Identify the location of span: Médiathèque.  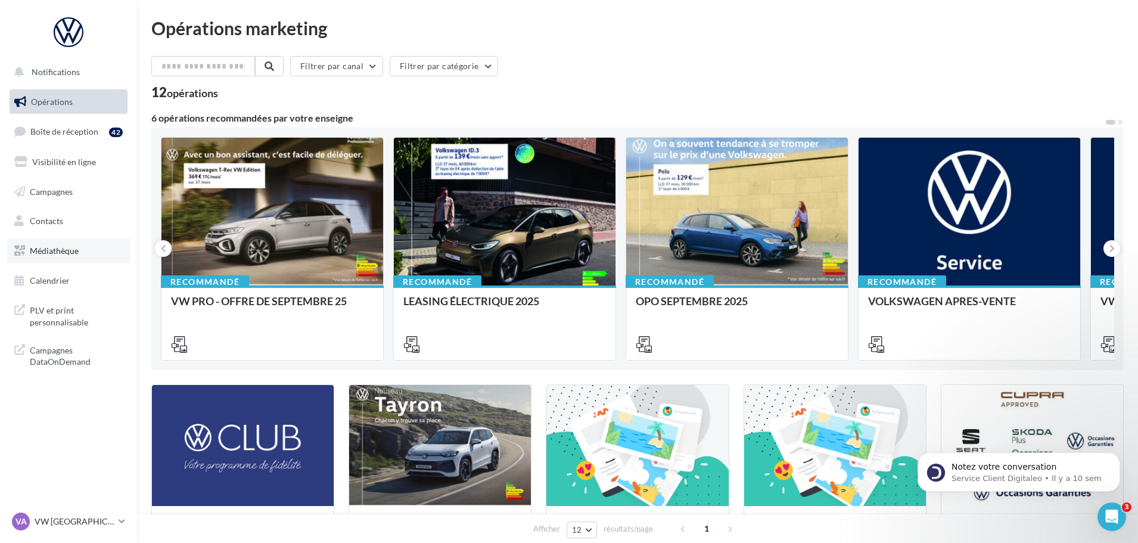
(54, 250).